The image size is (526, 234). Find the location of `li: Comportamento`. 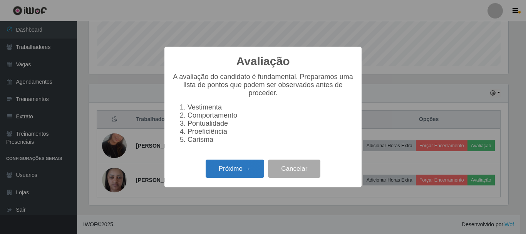

li: Comportamento is located at coordinates (271, 115).